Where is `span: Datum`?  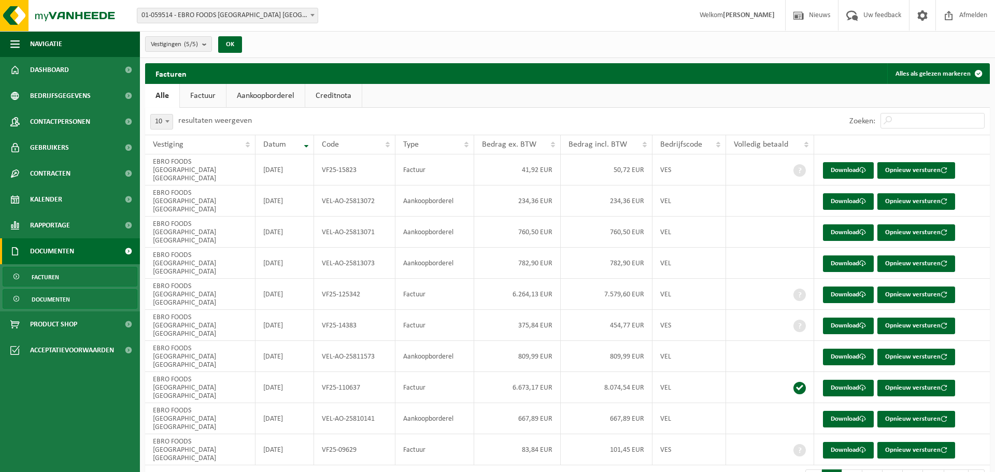 span: Datum is located at coordinates (275, 145).